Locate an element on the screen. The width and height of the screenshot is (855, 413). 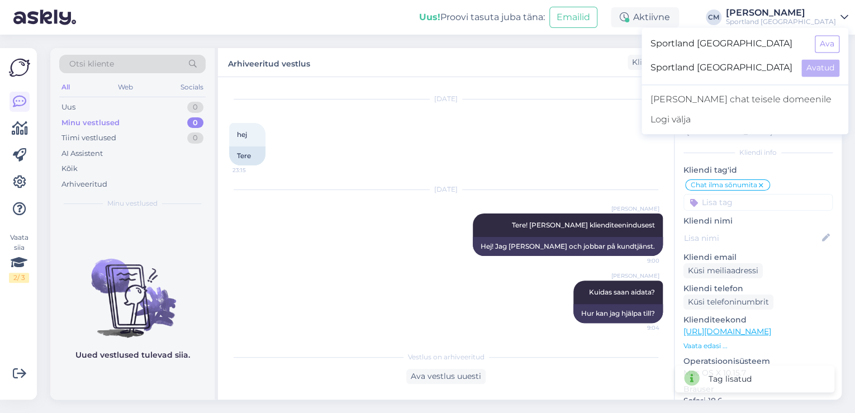
div: Logi välja is located at coordinates (745, 120).